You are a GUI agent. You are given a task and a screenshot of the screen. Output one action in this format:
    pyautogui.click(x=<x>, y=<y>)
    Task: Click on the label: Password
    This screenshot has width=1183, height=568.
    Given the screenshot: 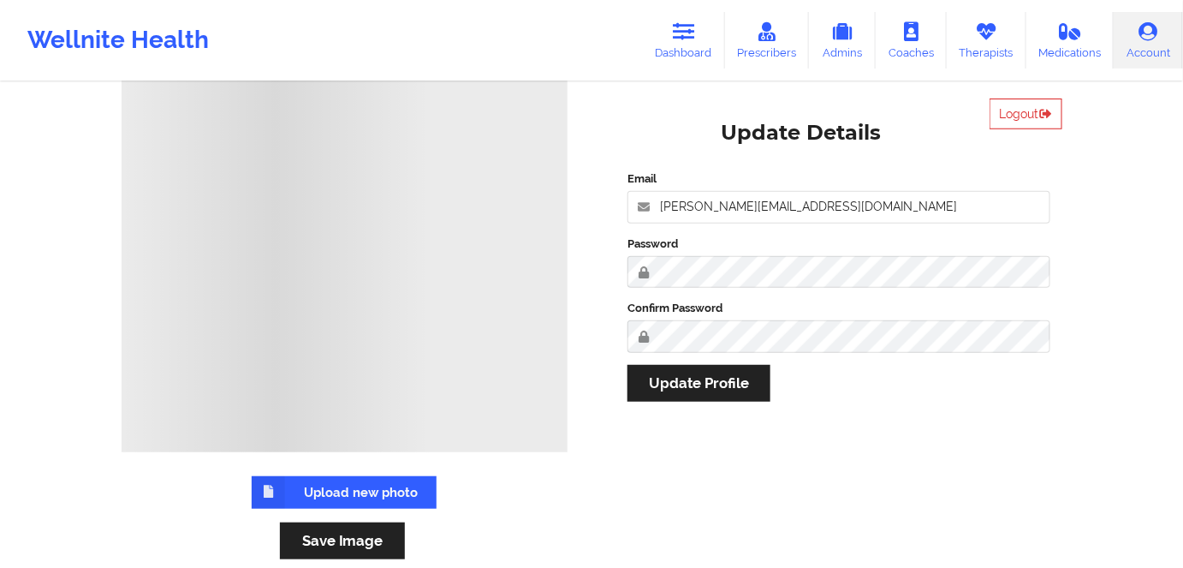 What is the action you would take?
    pyautogui.click(x=839, y=244)
    